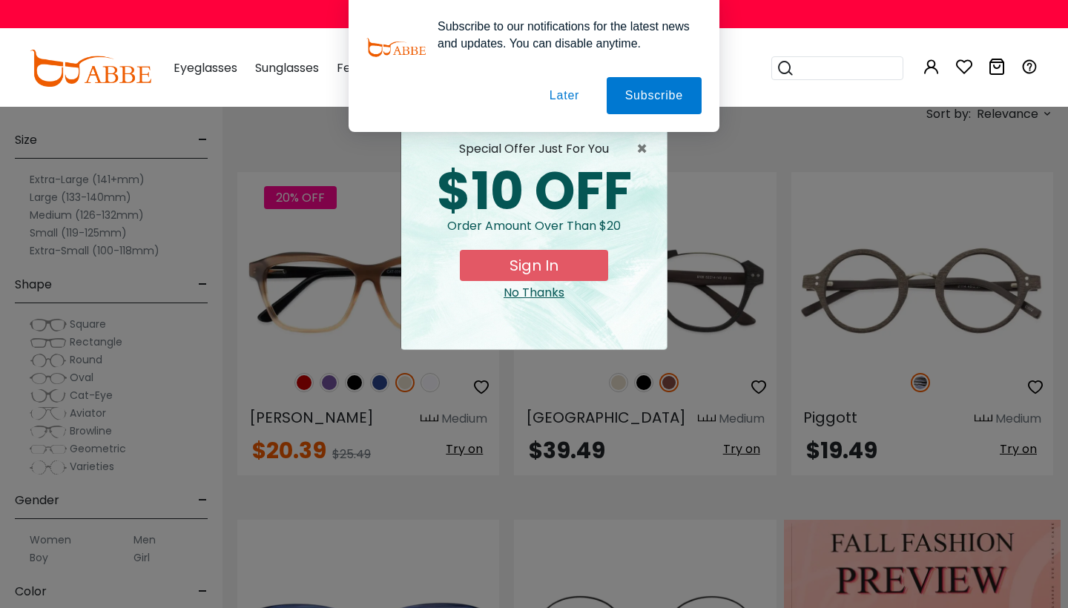 The width and height of the screenshot is (1068, 608). Describe the element at coordinates (564, 96) in the screenshot. I see `button: Later` at that location.